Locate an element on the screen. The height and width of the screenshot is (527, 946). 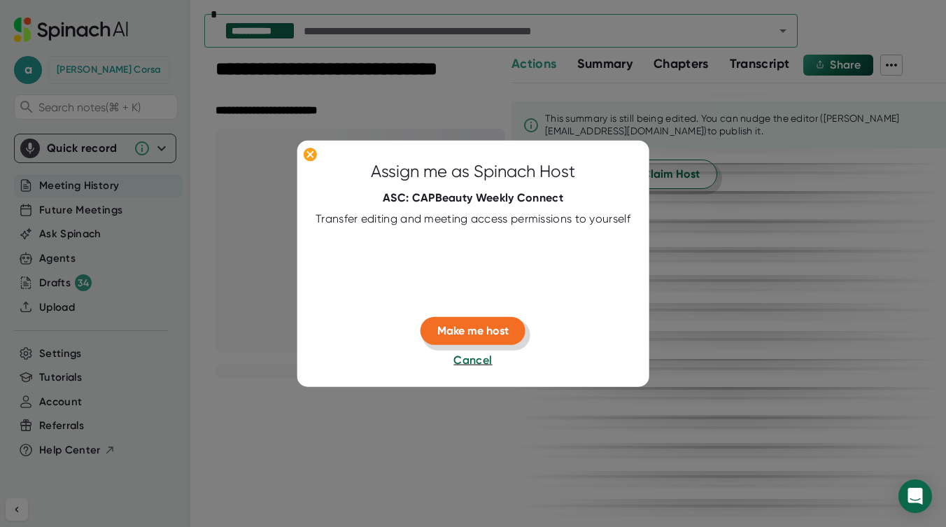
button: Cancel is located at coordinates (472, 360).